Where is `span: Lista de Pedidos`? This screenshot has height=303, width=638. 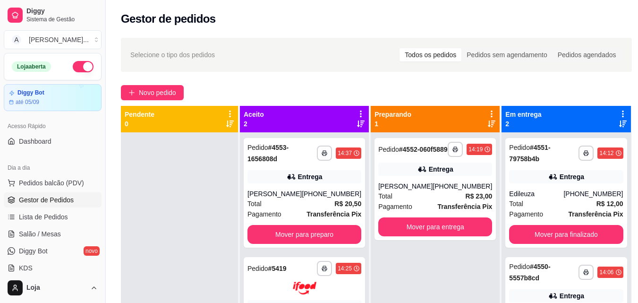 span: Lista de Pedidos is located at coordinates (43, 217).